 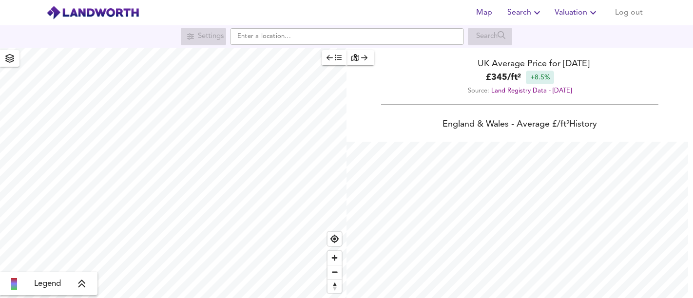 What do you see at coordinates (628, 13) in the screenshot?
I see `button: Log out` at bounding box center [628, 13].